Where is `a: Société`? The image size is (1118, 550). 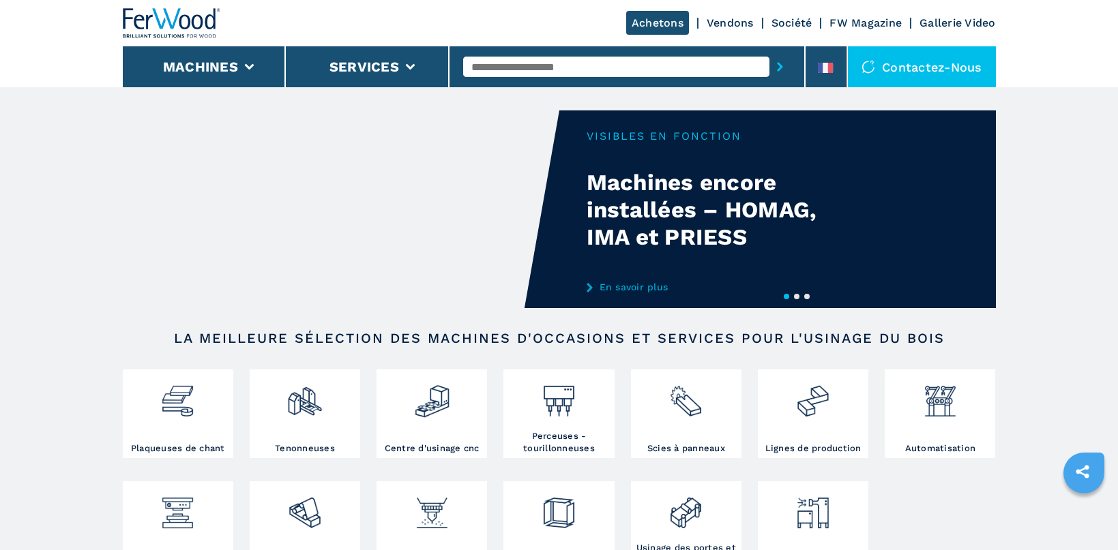 a: Société is located at coordinates (792, 23).